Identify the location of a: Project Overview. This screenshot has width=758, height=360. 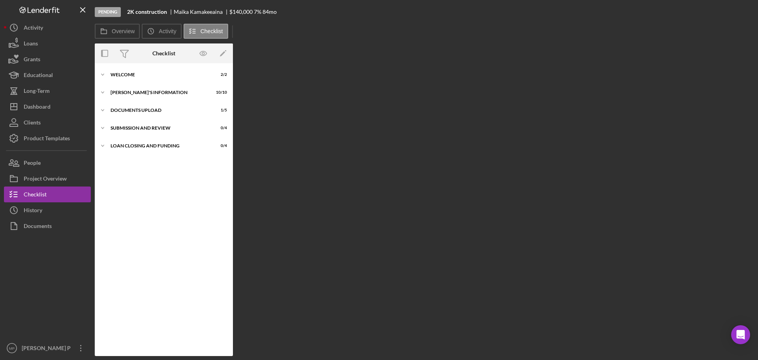
(47, 178).